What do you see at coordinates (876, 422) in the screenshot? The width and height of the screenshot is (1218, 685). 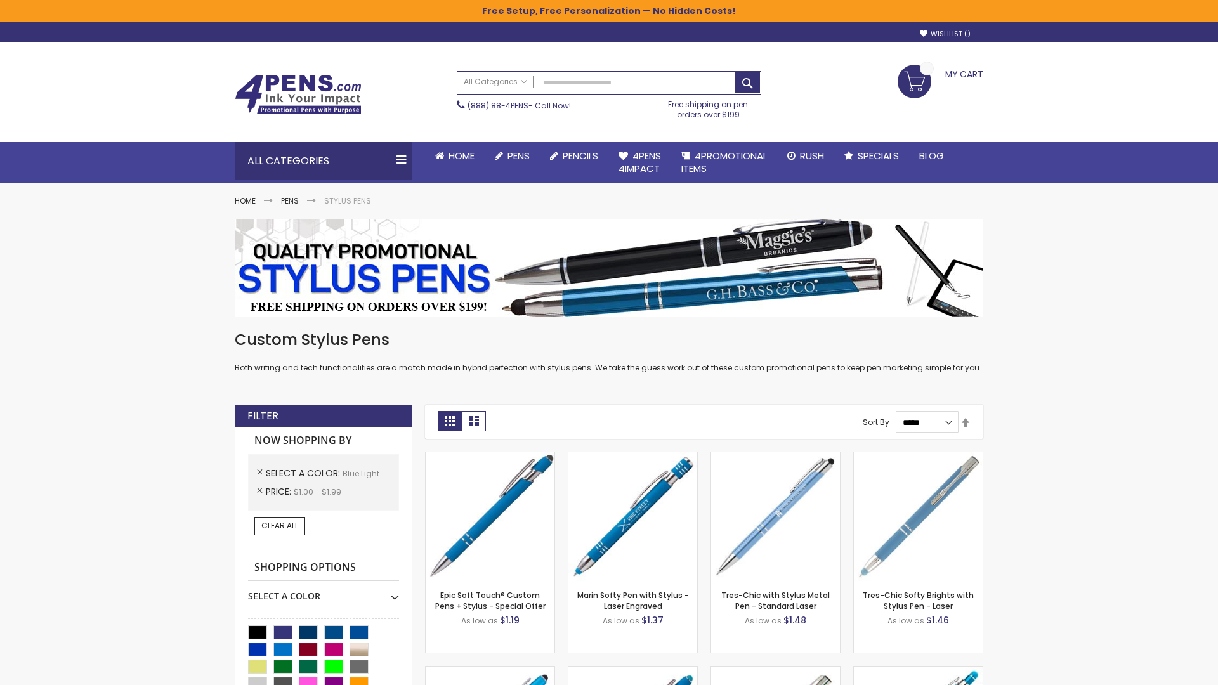 I see `label: Sort By` at bounding box center [876, 422].